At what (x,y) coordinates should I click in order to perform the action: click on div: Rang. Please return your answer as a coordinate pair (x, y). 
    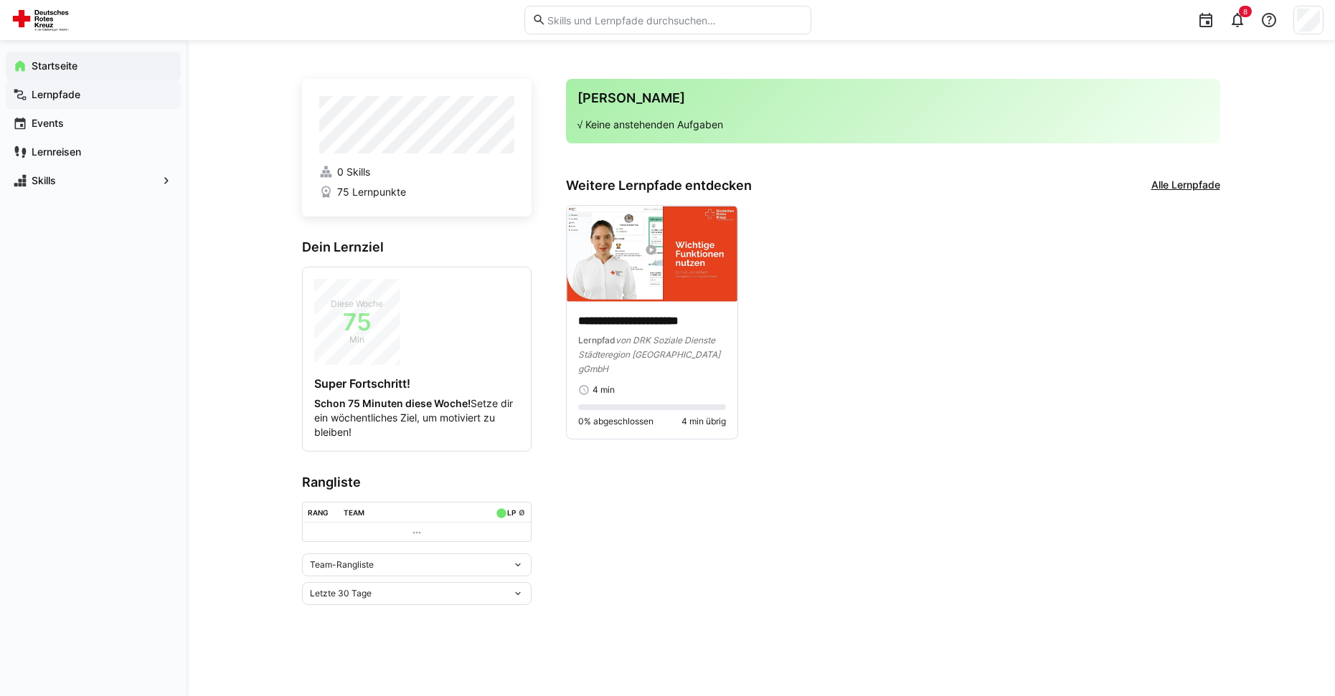
    Looking at the image, I should click on (318, 513).